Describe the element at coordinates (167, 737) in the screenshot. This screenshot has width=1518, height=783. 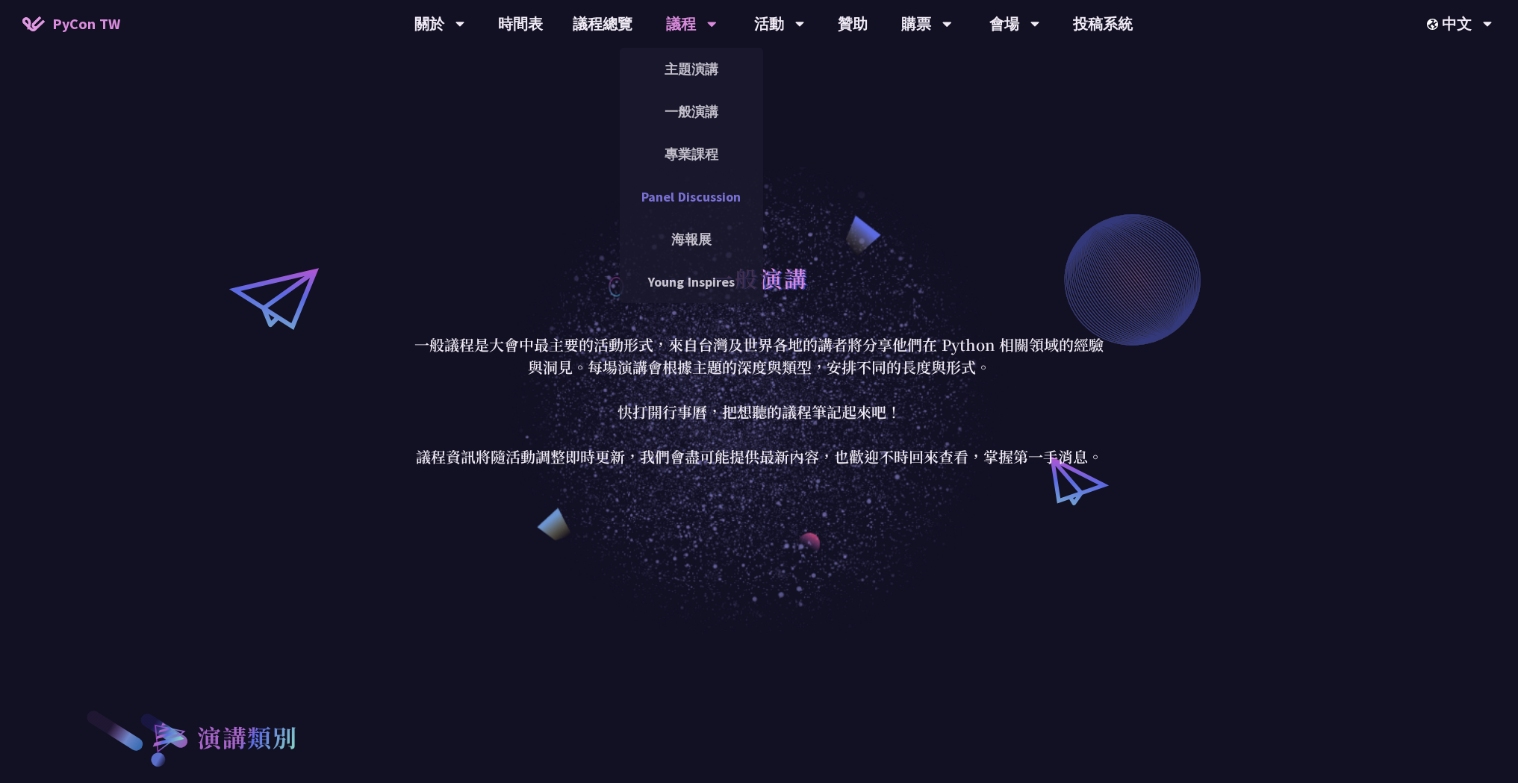
I see `img: heading-bullet` at that location.